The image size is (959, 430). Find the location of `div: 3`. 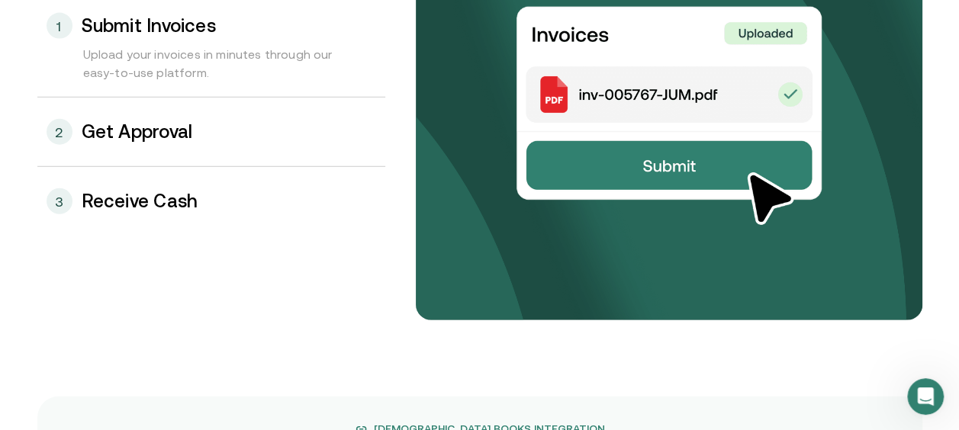

div: 3 is located at coordinates (59, 201).